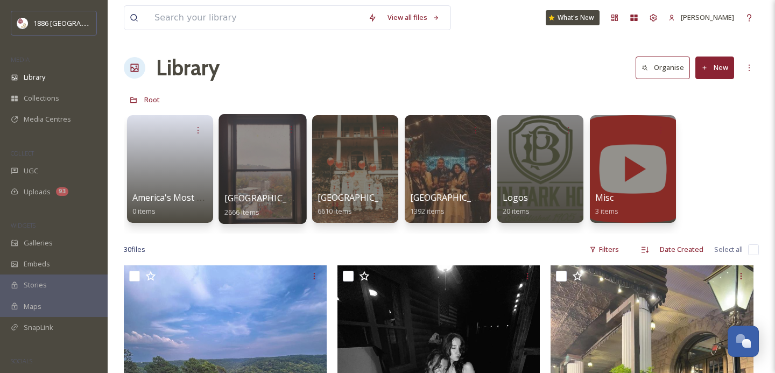 The height and width of the screenshot is (373, 775). Describe the element at coordinates (413, 17) in the screenshot. I see `div: View all files` at that location.